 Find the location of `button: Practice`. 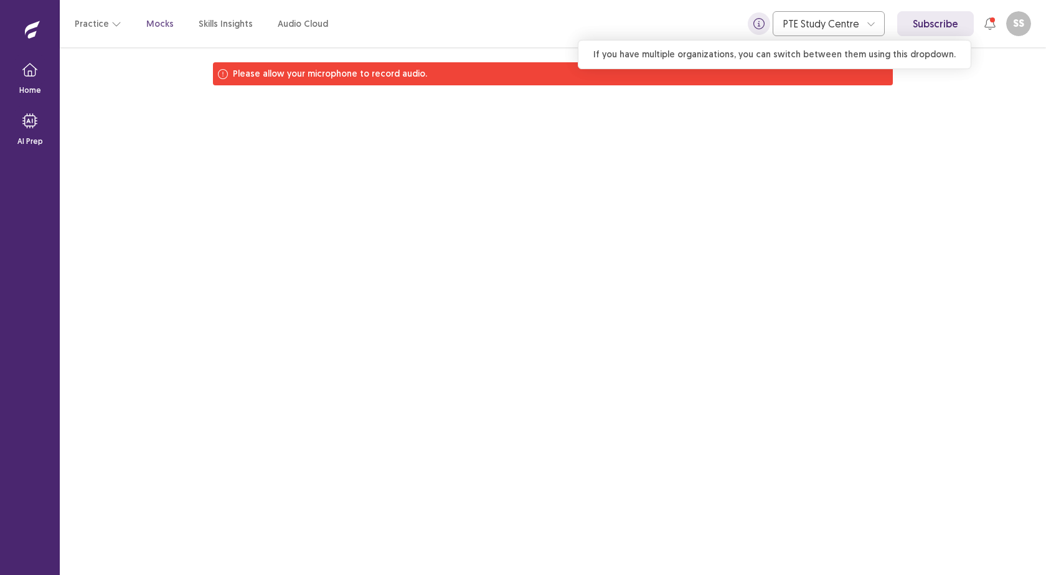

button: Practice is located at coordinates (98, 24).